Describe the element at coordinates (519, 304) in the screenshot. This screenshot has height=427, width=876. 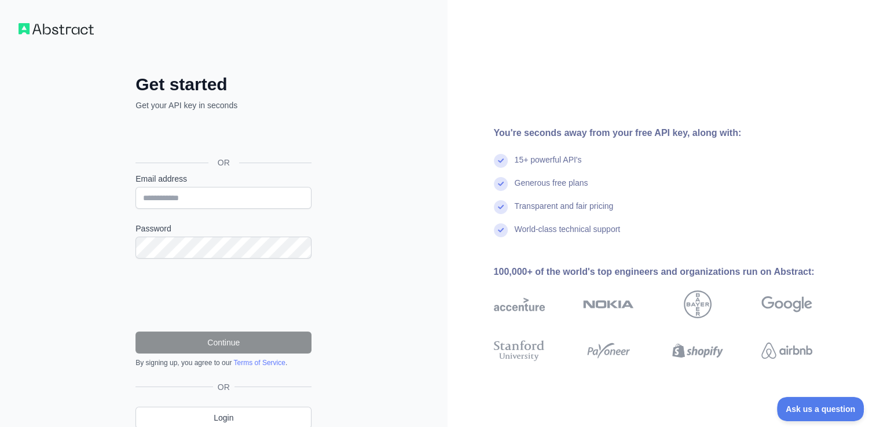
I see `img: accenture` at that location.